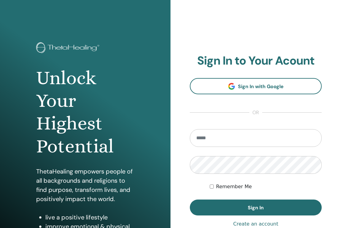 Image resolution: width=341 pixels, height=228 pixels. Describe the element at coordinates (85, 112) in the screenshot. I see `h1: Unlock Your Highest Potential` at that location.